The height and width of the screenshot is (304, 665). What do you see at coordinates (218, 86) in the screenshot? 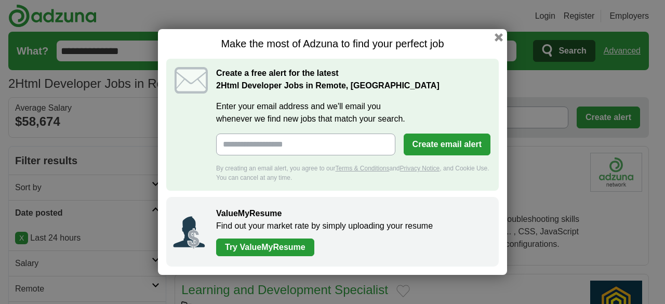
I see `span: 2` at bounding box center [218, 86].